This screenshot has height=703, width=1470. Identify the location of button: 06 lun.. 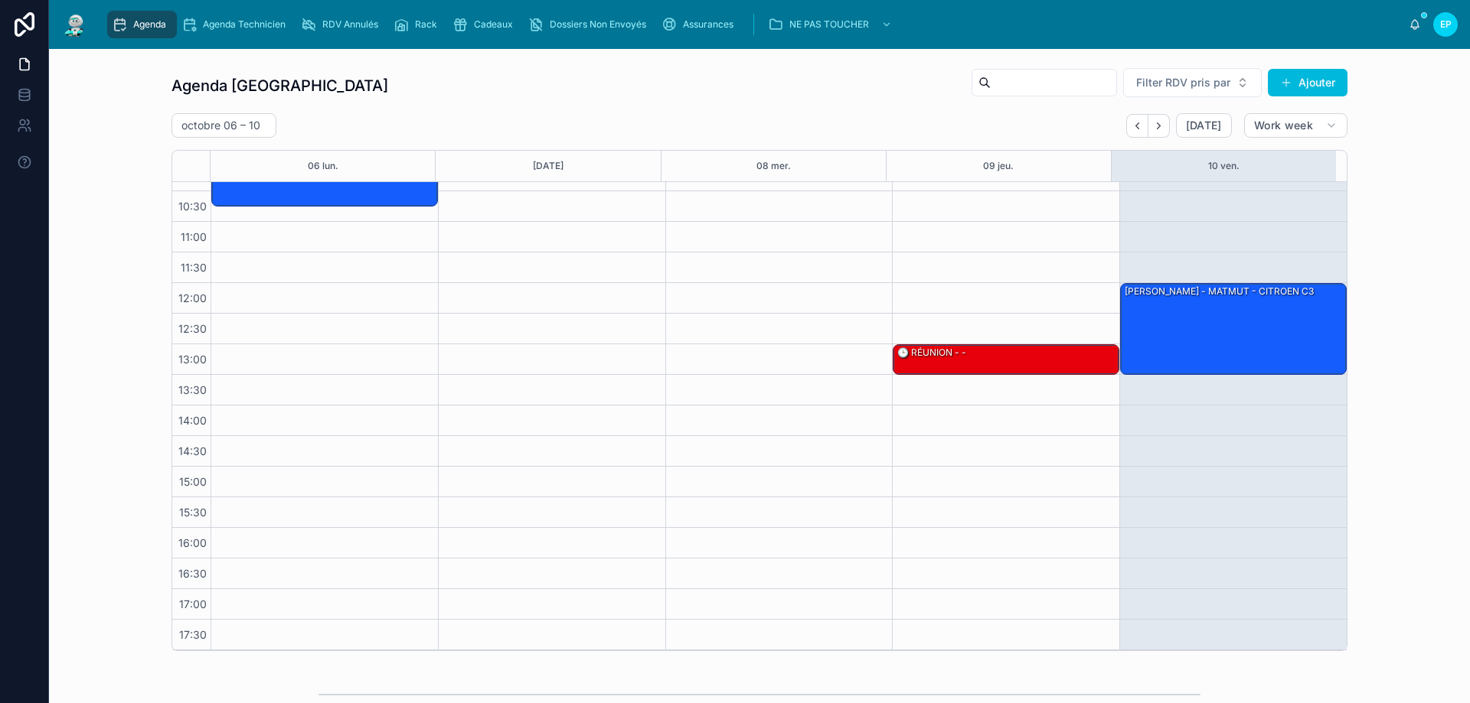
(323, 166).